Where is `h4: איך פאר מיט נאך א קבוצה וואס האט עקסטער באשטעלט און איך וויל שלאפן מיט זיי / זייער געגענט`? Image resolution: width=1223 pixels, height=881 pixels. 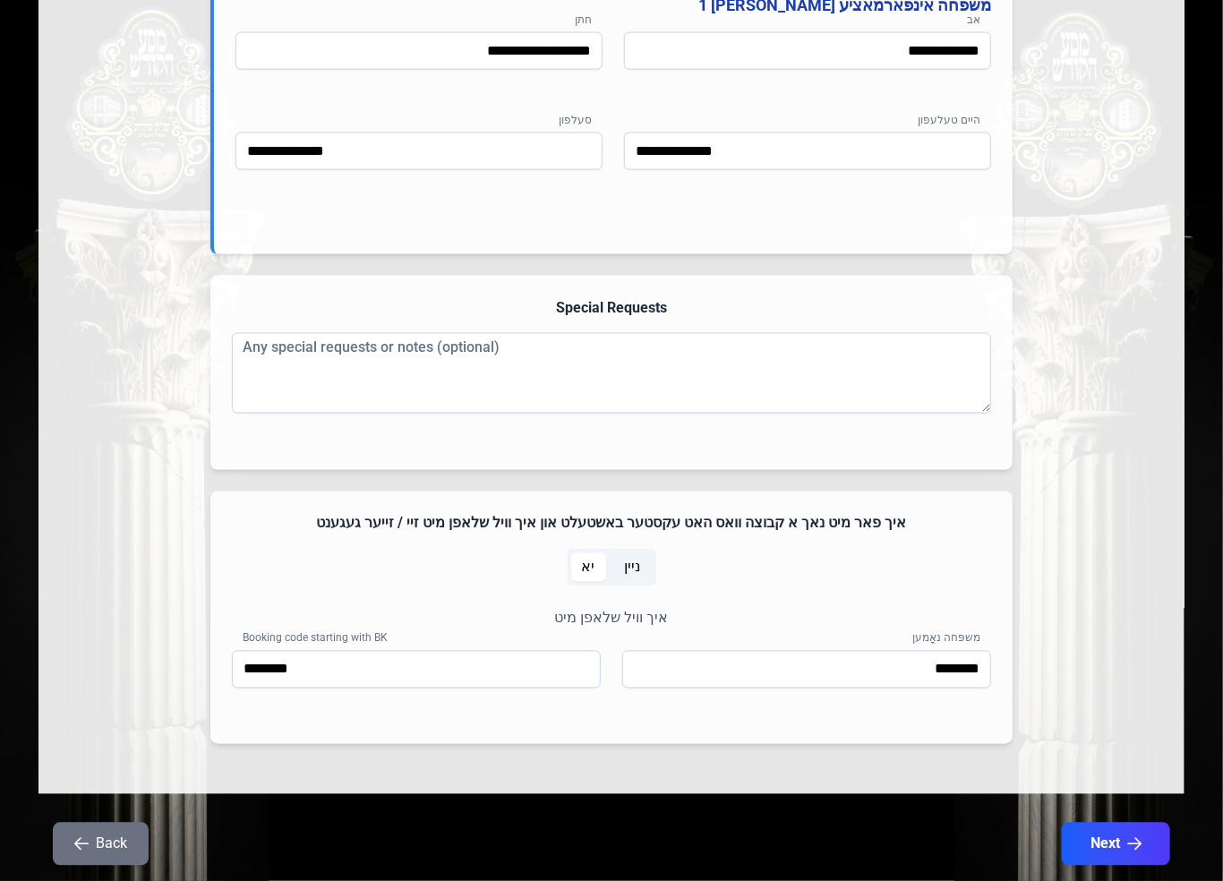 h4: איך פאר מיט נאך א קבוצה וואס האט עקסטער באשטעלט און איך וויל שלאפן מיט זיי / זייער געגענט is located at coordinates (612, 524).